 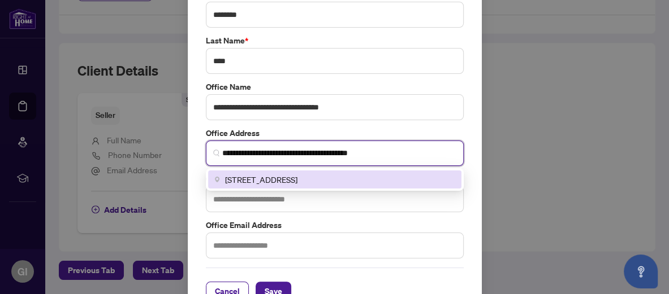 What do you see at coordinates (335, 133) in the screenshot?
I see `label: Office Address` at bounding box center [335, 133].